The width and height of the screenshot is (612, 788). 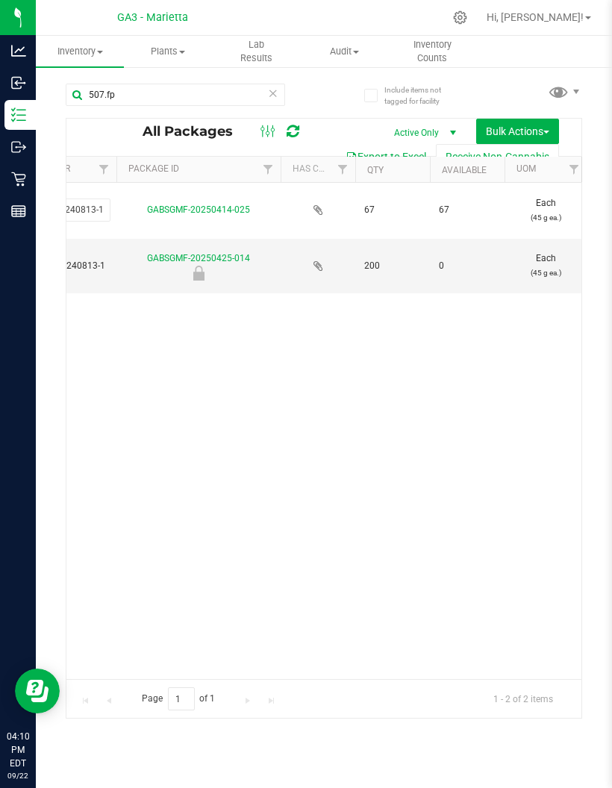 What do you see at coordinates (256, 52) in the screenshot?
I see `span: Lab Results` at bounding box center [256, 52].